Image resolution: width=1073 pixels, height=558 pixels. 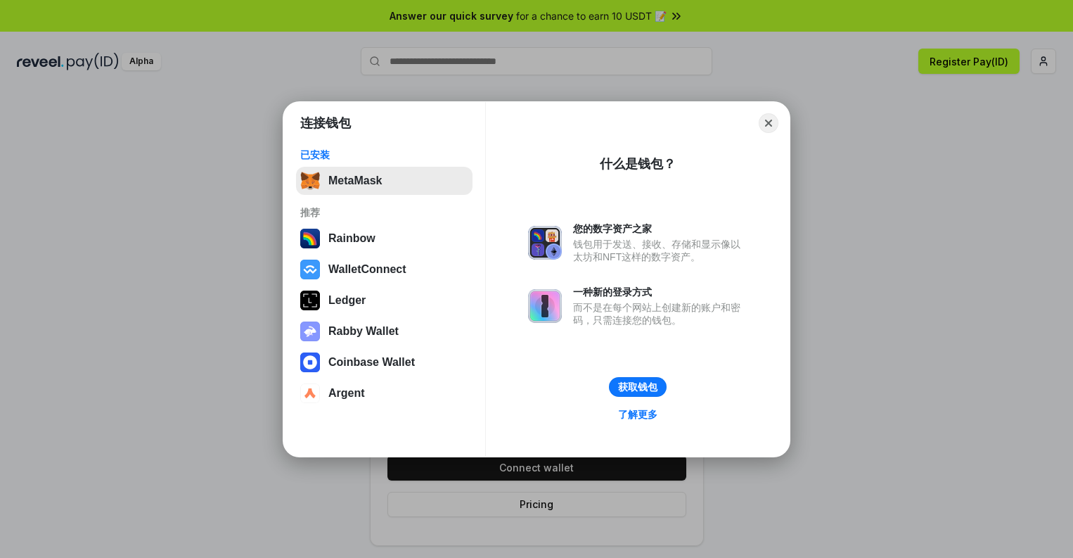 I want to click on h1: 连接钱包, so click(x=326, y=123).